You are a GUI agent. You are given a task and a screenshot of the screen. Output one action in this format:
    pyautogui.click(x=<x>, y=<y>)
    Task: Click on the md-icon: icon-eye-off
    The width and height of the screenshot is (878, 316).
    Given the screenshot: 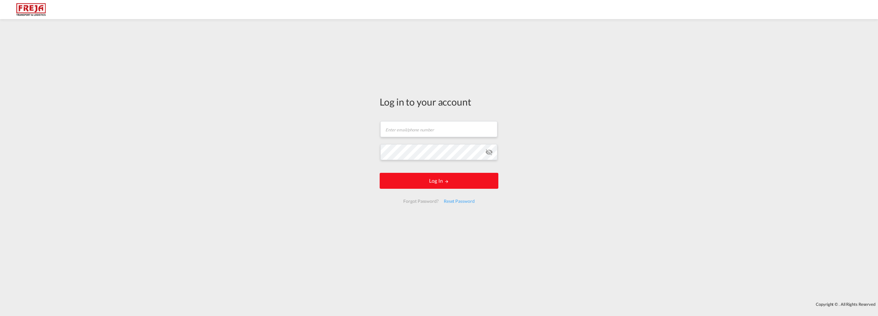 What is the action you would take?
    pyautogui.click(x=489, y=152)
    